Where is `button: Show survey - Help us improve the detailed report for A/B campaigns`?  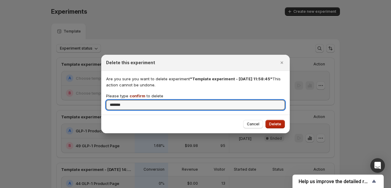
button: Show survey - Help us improve the detailed report for A/B campaigns is located at coordinates (338, 181).